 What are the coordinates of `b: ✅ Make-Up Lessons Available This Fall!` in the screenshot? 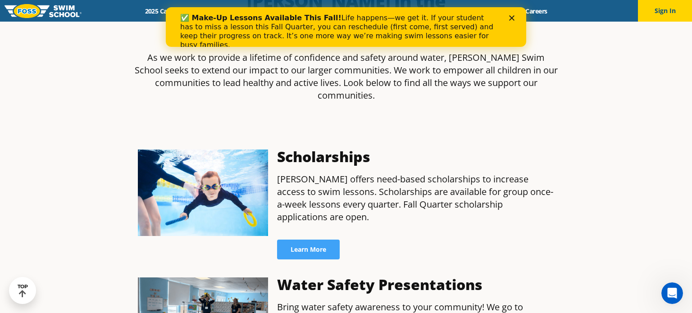 It's located at (95, 10).